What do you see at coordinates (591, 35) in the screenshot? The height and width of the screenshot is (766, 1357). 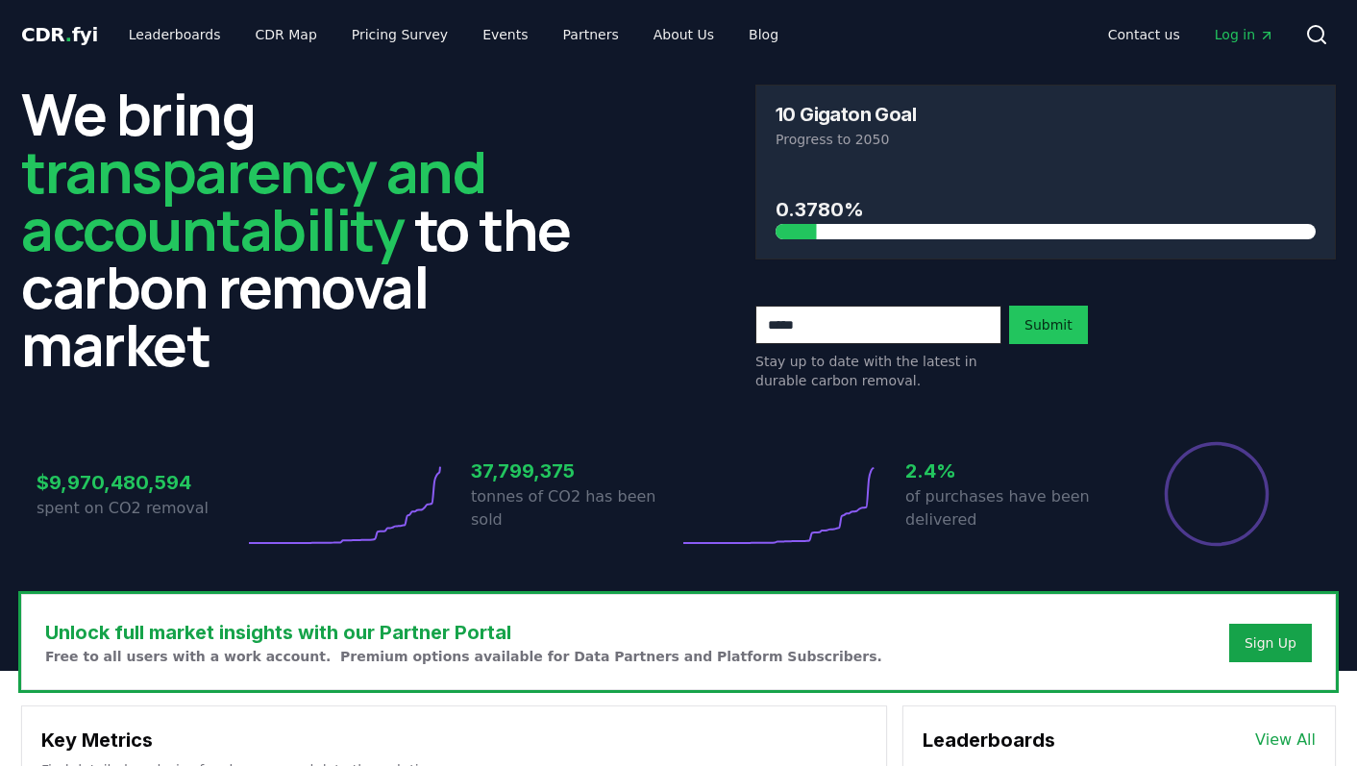 I see `a: Partners` at bounding box center [591, 35].